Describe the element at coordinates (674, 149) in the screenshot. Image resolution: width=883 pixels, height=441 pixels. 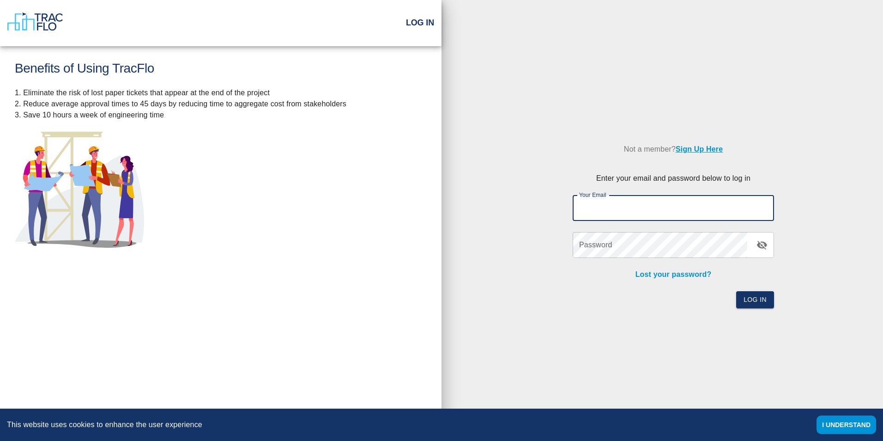
I see `p: Not a member?` at that location.